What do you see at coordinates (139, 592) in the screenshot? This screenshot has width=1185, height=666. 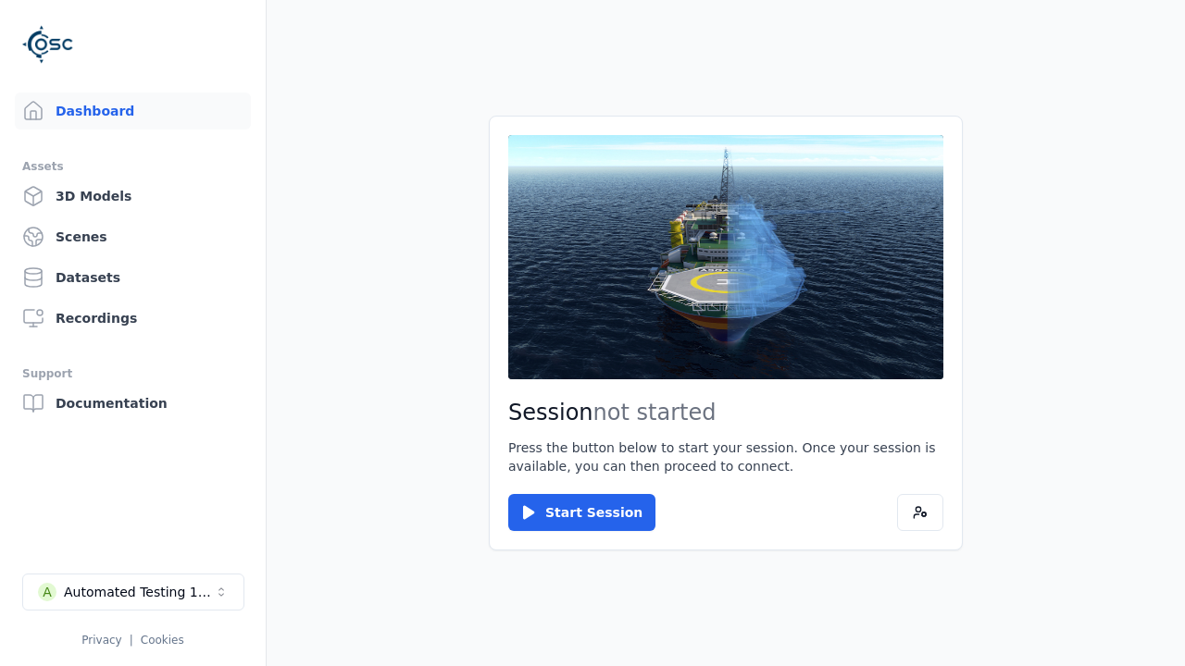 I see `div: Automated Testing 1 - Playwright` at bounding box center [139, 592].